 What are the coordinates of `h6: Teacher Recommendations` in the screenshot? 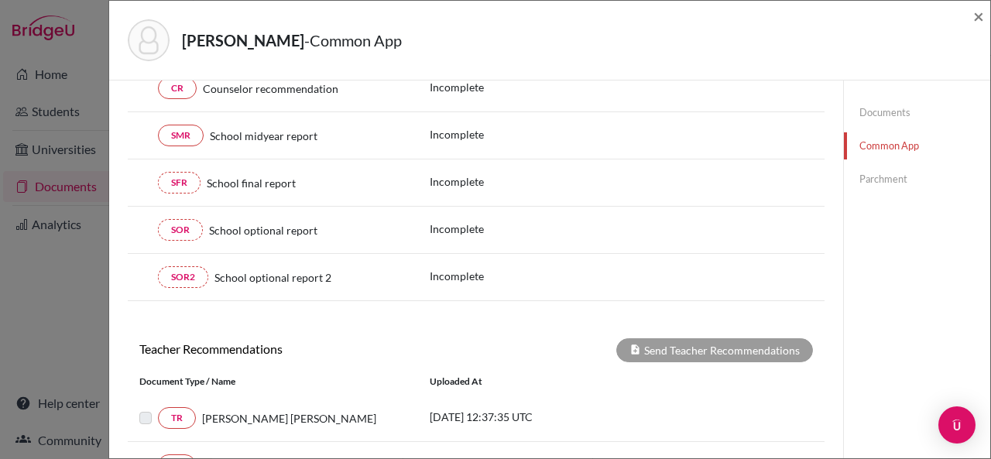 It's located at (302, 348).